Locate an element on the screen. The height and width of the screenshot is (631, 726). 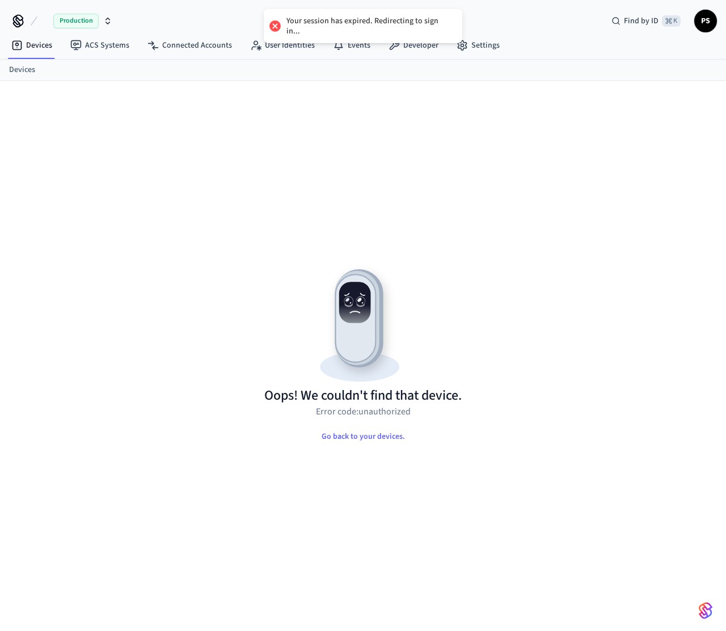
a: ACS Systems is located at coordinates (100, 45).